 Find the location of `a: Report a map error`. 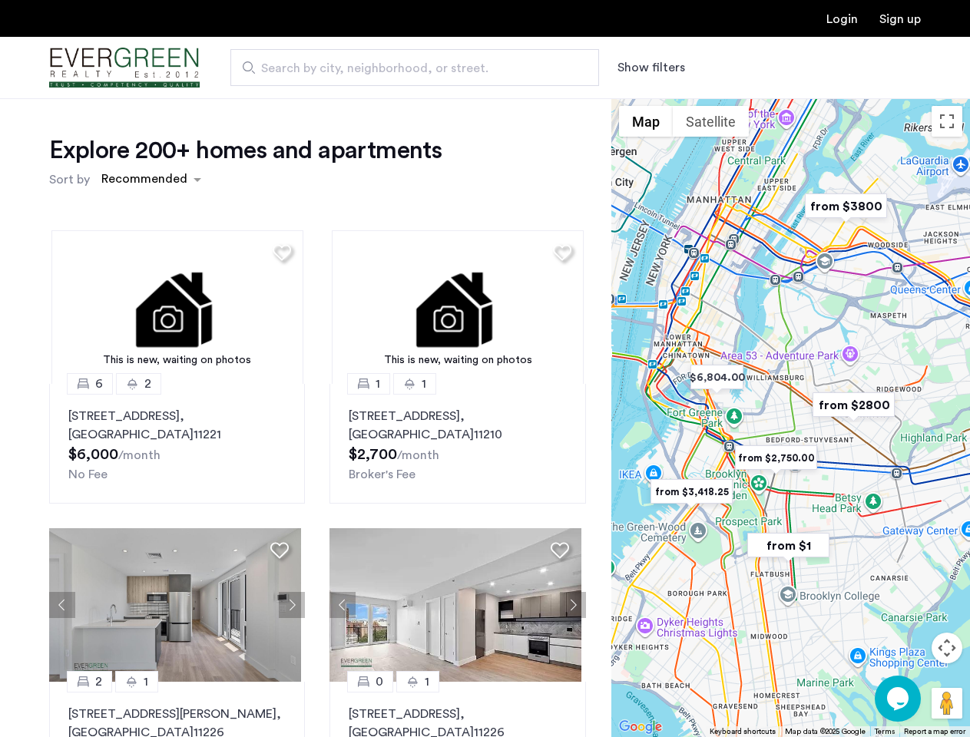

a: Report a map error is located at coordinates (934, 732).